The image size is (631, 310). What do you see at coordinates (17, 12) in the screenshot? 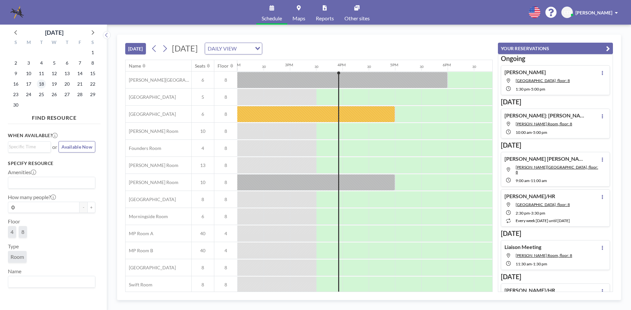
I see `img: organization-logo` at bounding box center [17, 12].